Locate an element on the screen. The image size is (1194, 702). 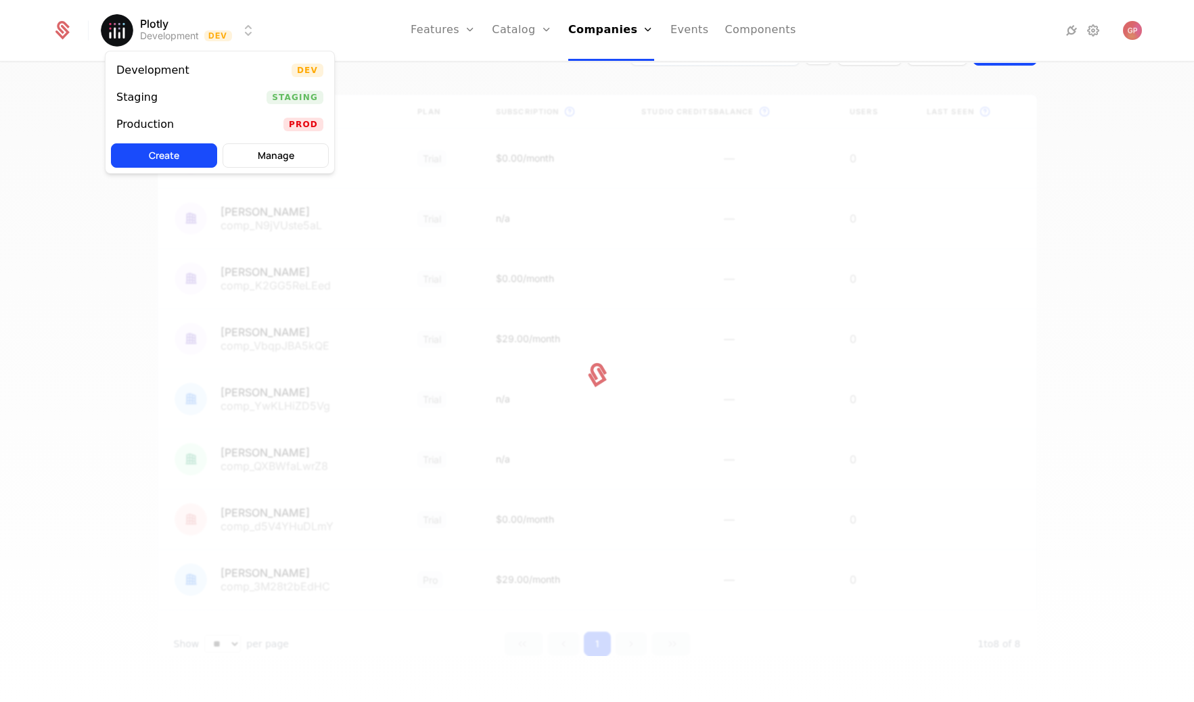
div: Development is located at coordinates (153, 70).